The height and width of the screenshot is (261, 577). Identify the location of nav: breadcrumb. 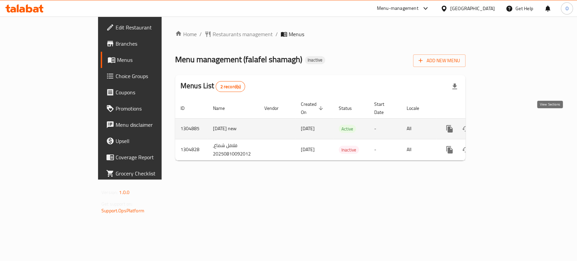
(320, 34).